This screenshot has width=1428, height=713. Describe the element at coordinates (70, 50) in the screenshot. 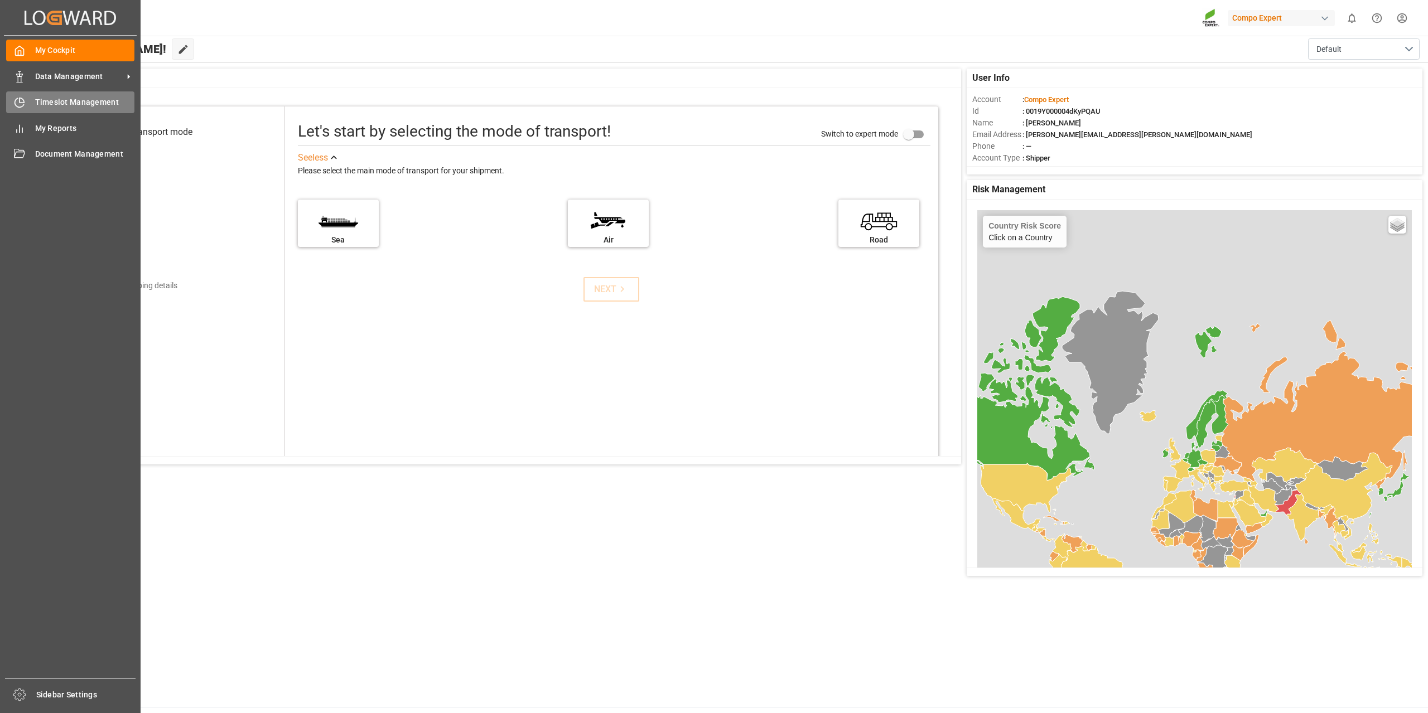

I see `a: My Cockpit` at that location.